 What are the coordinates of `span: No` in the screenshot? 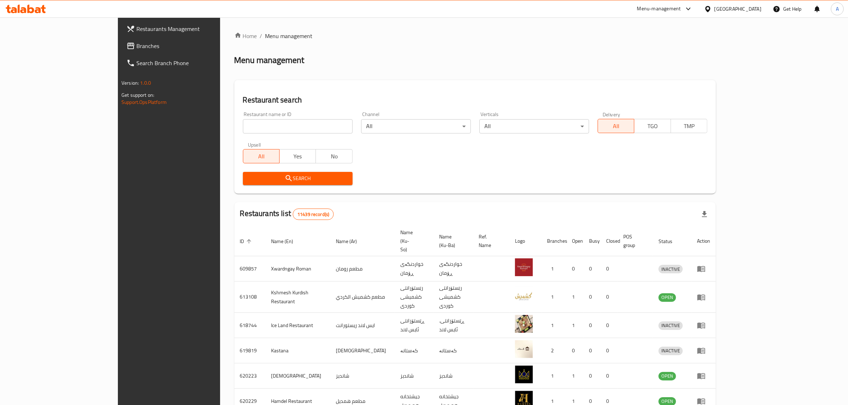 It's located at (334, 156).